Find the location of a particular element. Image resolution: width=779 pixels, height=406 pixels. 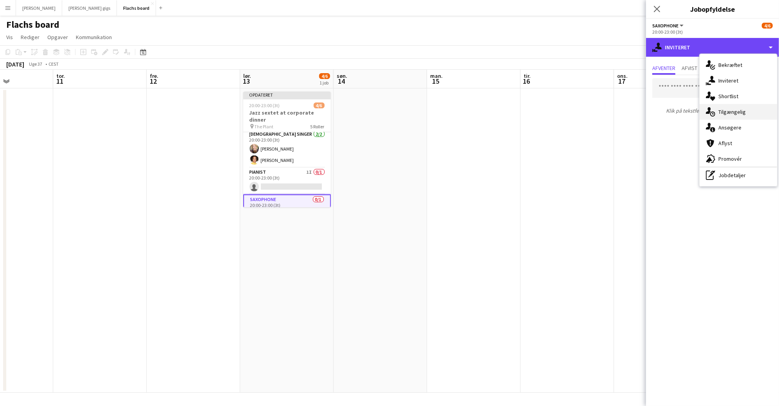

div: Promovér is located at coordinates (738, 159).